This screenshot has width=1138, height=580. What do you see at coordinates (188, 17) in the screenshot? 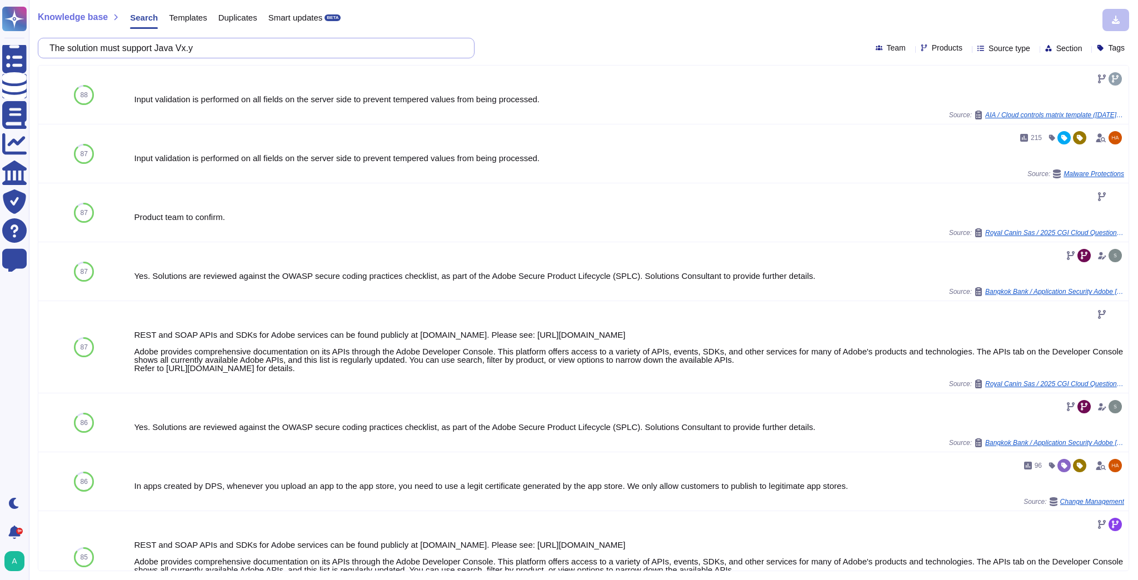
I see `span: Templates` at bounding box center [188, 17].